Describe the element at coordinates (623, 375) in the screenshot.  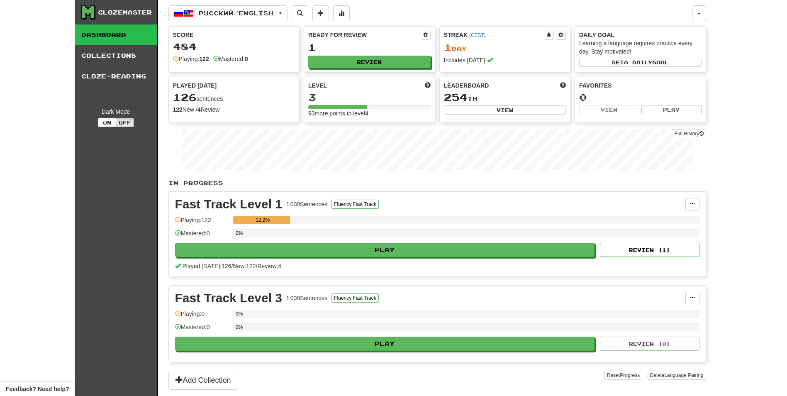
I see `button: ResetProgress` at that location.